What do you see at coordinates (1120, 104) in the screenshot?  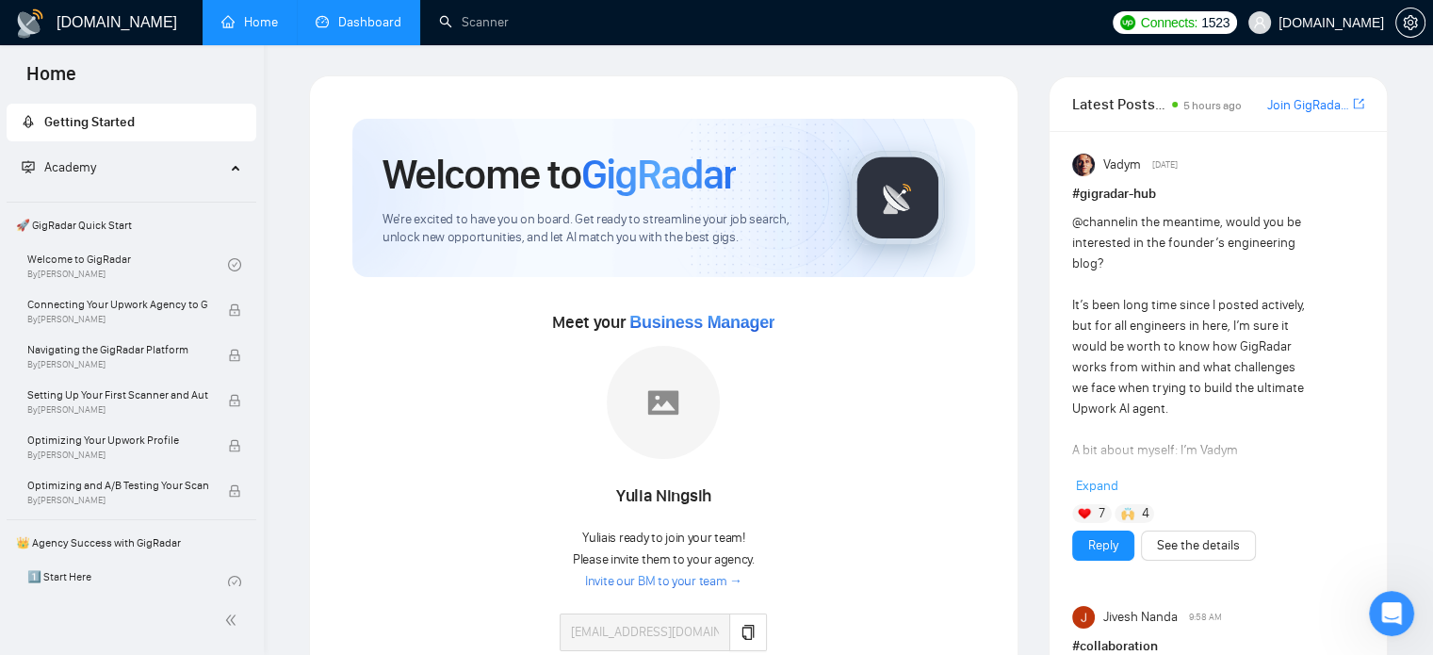 I see `span: Latest Posts from the GigRadar Community` at bounding box center [1120, 104].